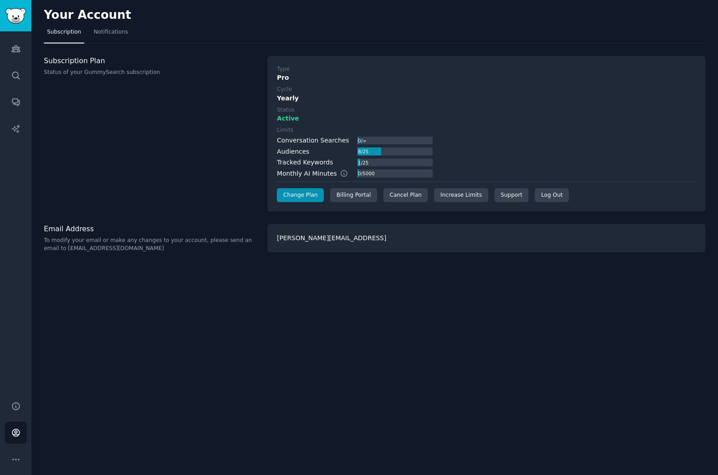 The height and width of the screenshot is (475, 718). Describe the element at coordinates (64, 32) in the screenshot. I see `span: Subscription` at that location.